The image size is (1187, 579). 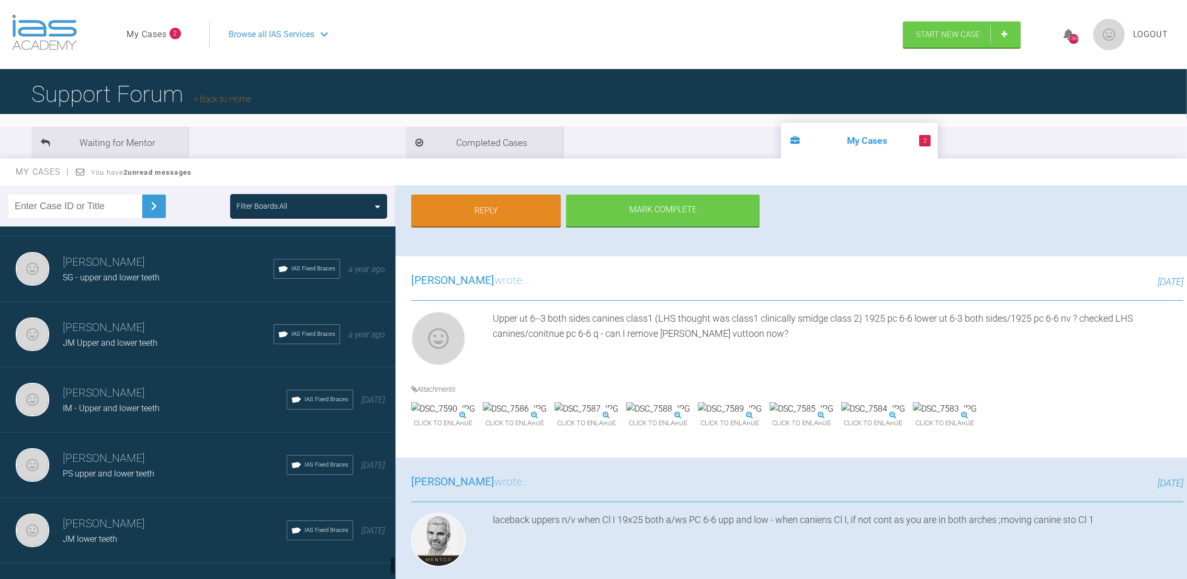 What do you see at coordinates (75, 206) in the screenshot?
I see `input: Enter Case ID or Title` at bounding box center [75, 206].